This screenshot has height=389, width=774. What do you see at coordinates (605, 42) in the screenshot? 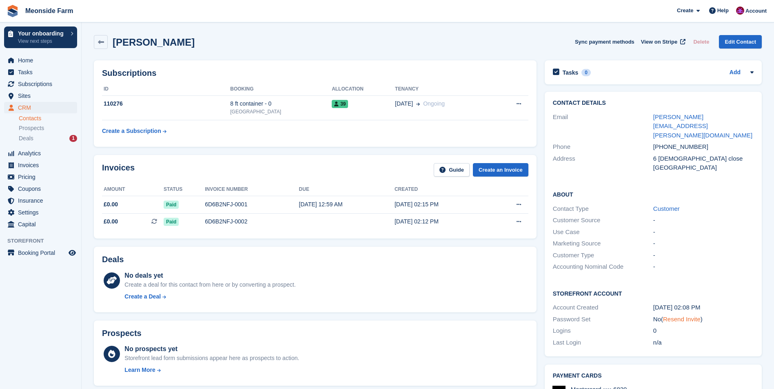
I see `button: Sync payment methods` at bounding box center [605, 42].